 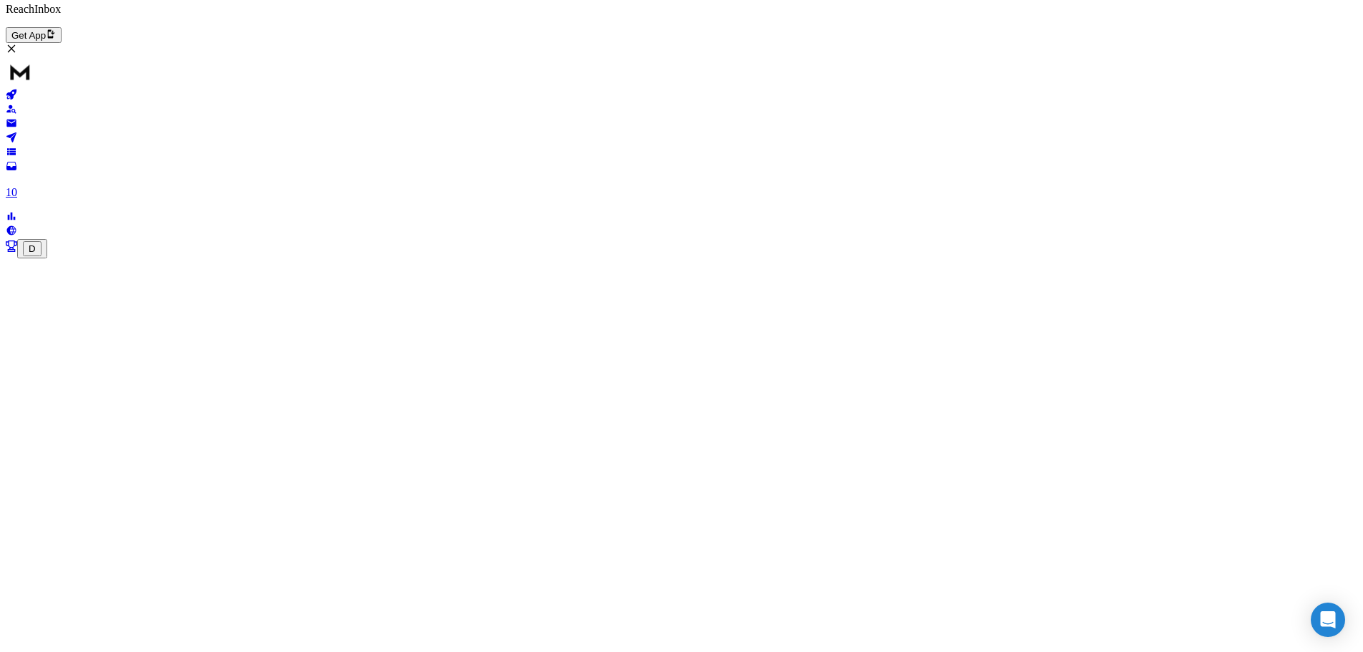 I want to click on p: 10, so click(x=681, y=193).